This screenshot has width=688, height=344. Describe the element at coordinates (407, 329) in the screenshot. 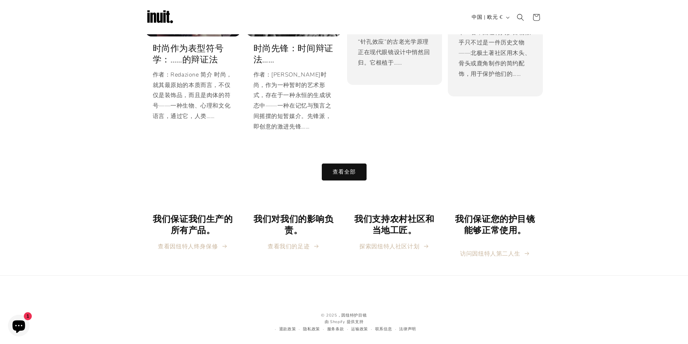

I see `a: 法律声明` at that location.